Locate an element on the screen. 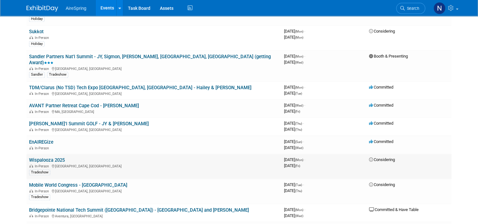  img: ExhibitDay is located at coordinates (42, 9).